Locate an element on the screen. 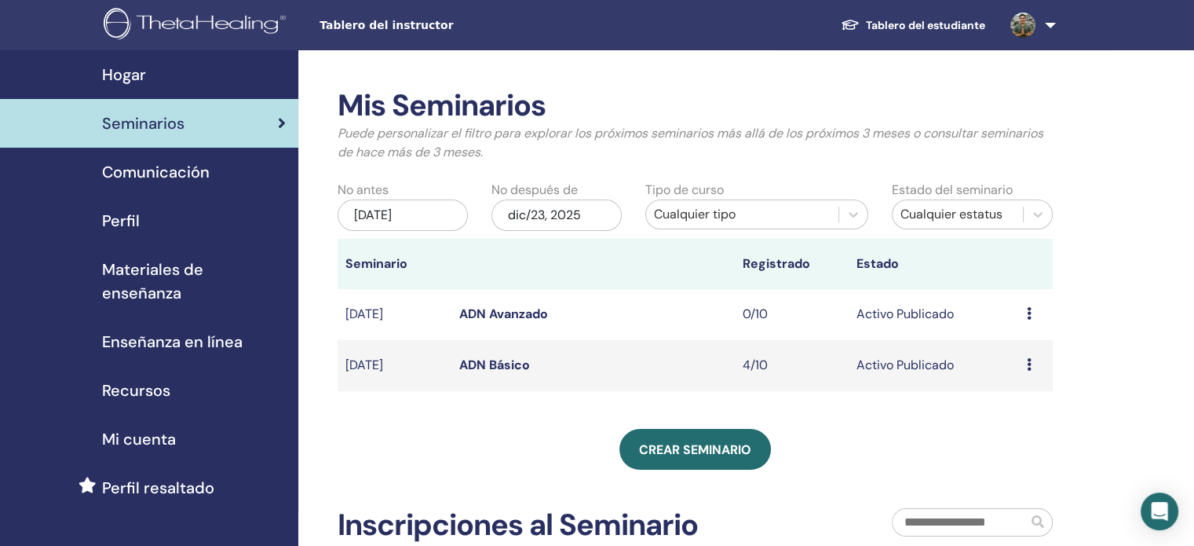  img: default.jpg is located at coordinates (1023, 25).